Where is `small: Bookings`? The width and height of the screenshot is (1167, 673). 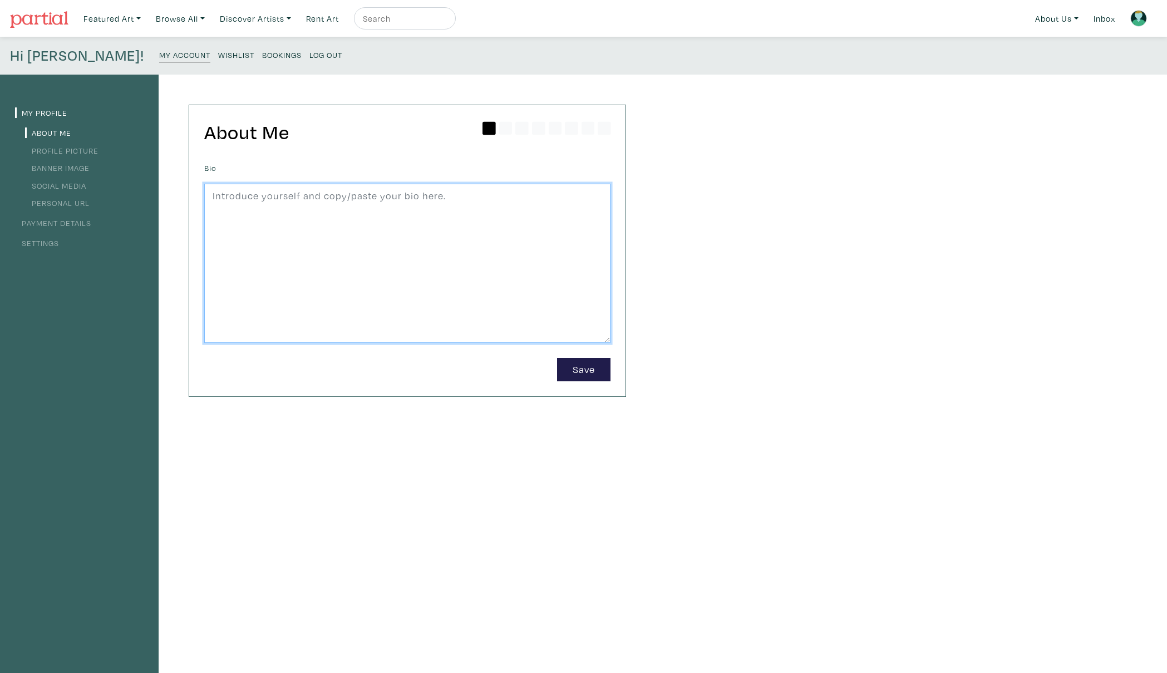 small: Bookings is located at coordinates (281, 55).